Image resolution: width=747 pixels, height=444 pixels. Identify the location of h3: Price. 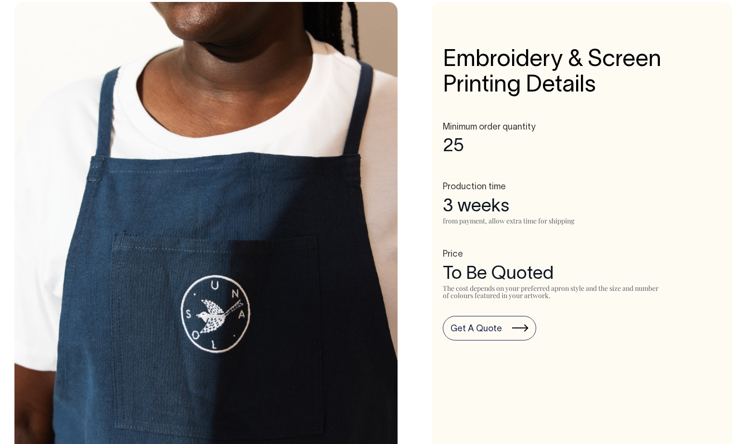
(582, 255).